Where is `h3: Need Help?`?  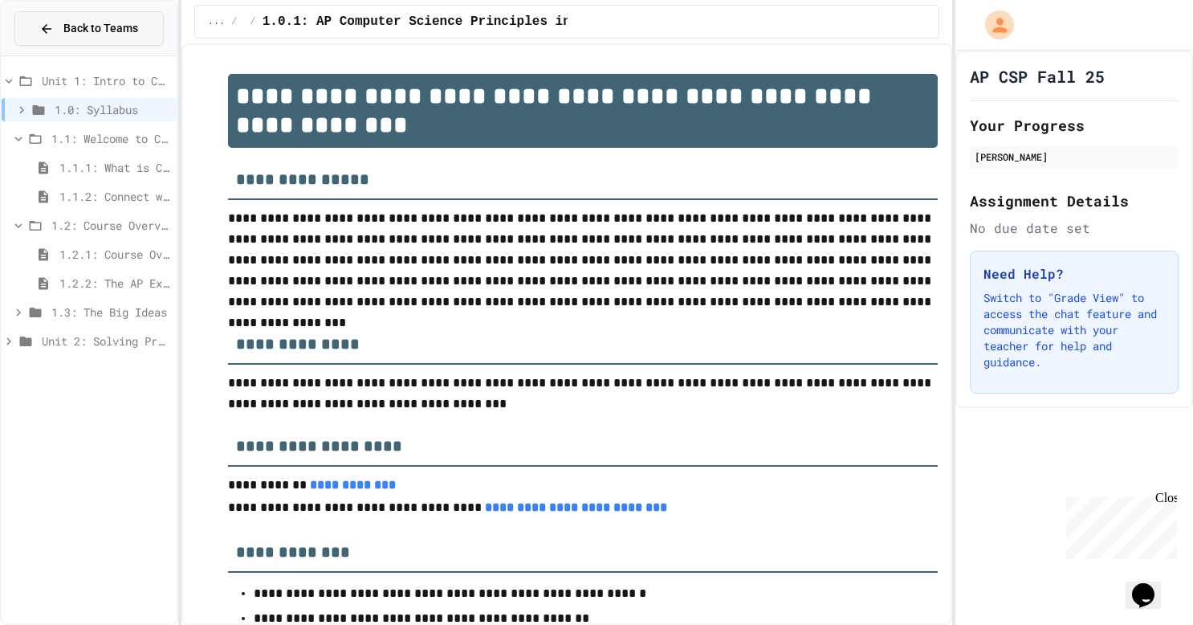 h3: Need Help? is located at coordinates (1074, 274).